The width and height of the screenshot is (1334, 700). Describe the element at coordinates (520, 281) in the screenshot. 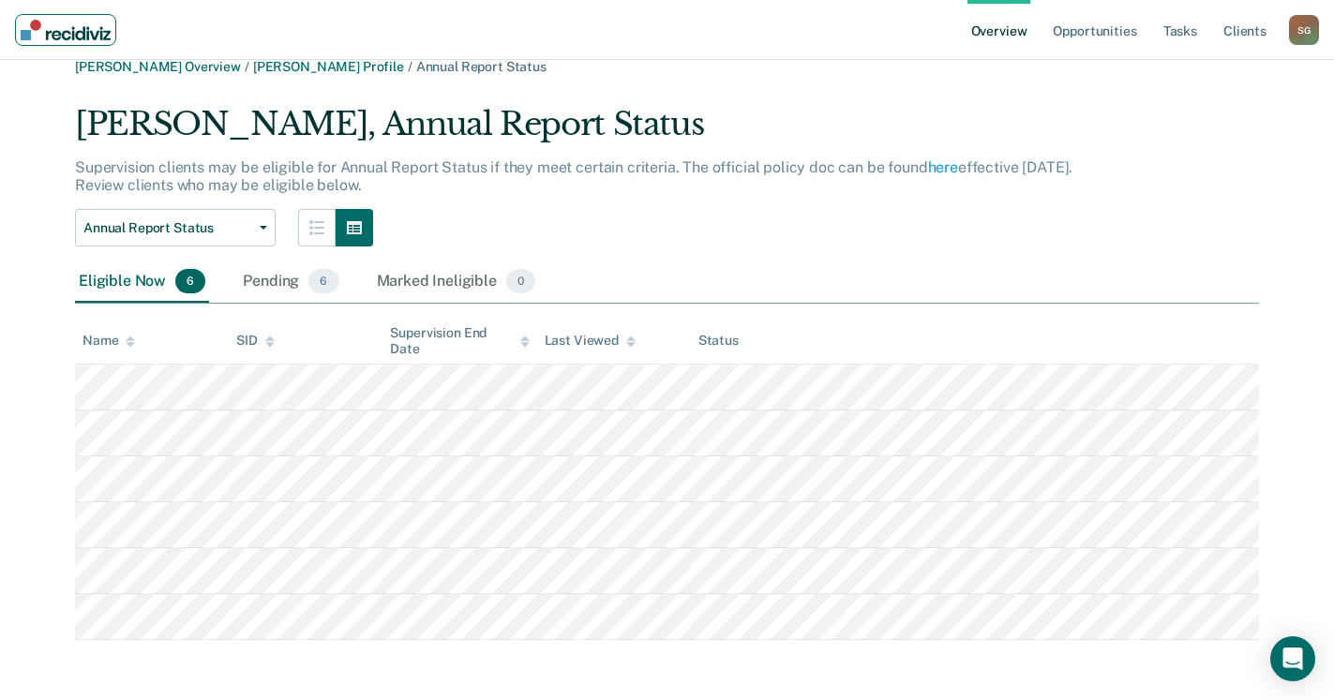

I see `span: 0` at that location.